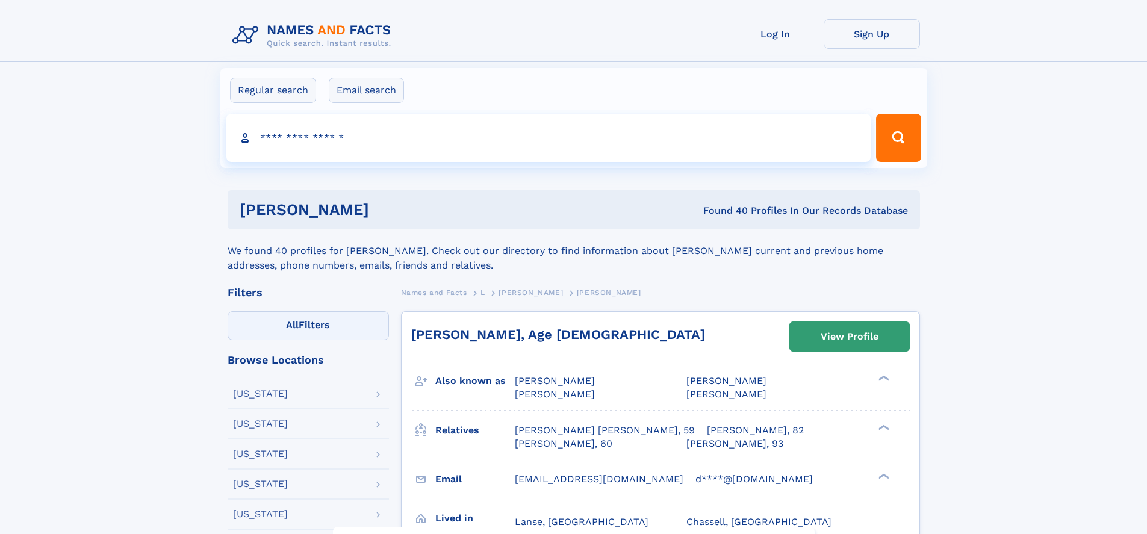  What do you see at coordinates (899, 138) in the screenshot?
I see `button: Search Button` at bounding box center [899, 138].